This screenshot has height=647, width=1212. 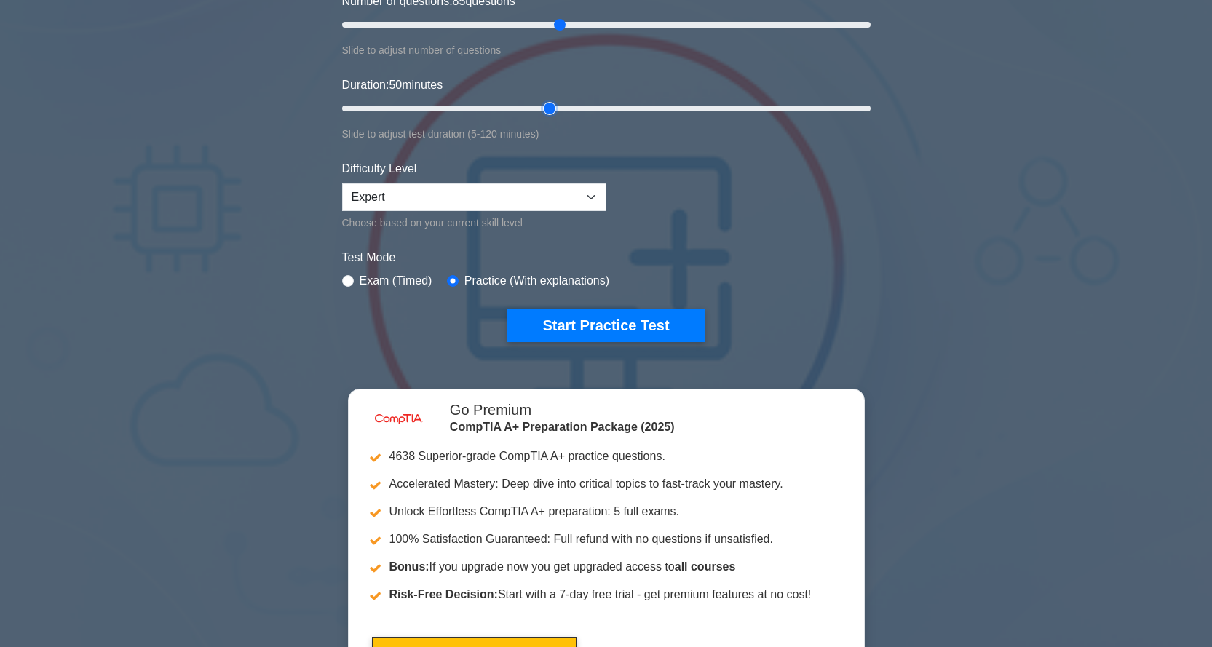 What do you see at coordinates (606, 50) in the screenshot?
I see `div: Slide to adjust number of questions` at bounding box center [606, 50].